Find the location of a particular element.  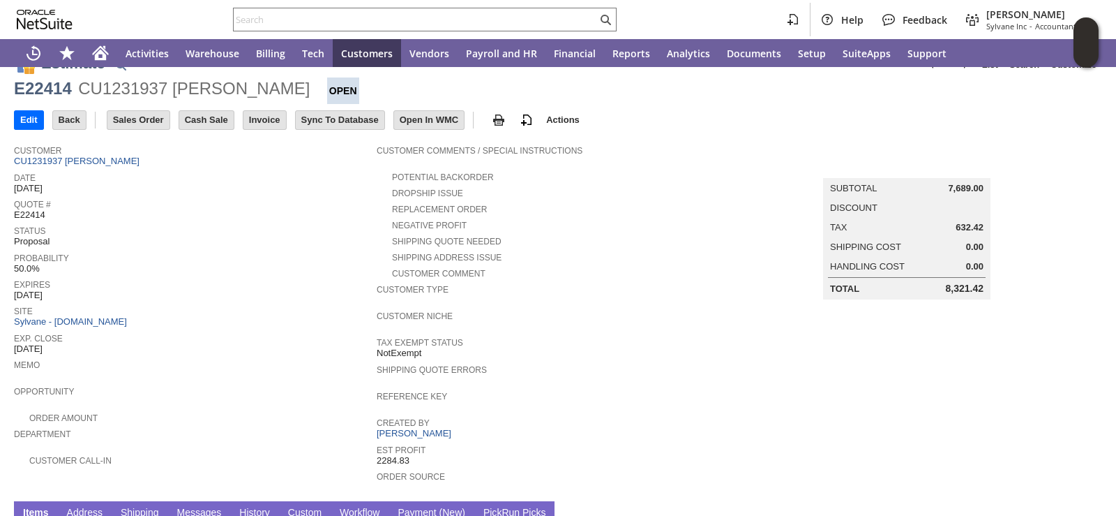

input: Edit is located at coordinates (29, 120).